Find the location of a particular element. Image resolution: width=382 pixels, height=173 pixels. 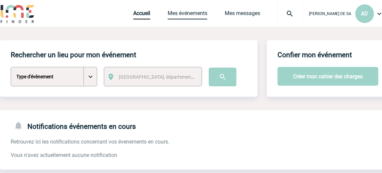

img: notifications-24-px-g.png is located at coordinates (20, 125).